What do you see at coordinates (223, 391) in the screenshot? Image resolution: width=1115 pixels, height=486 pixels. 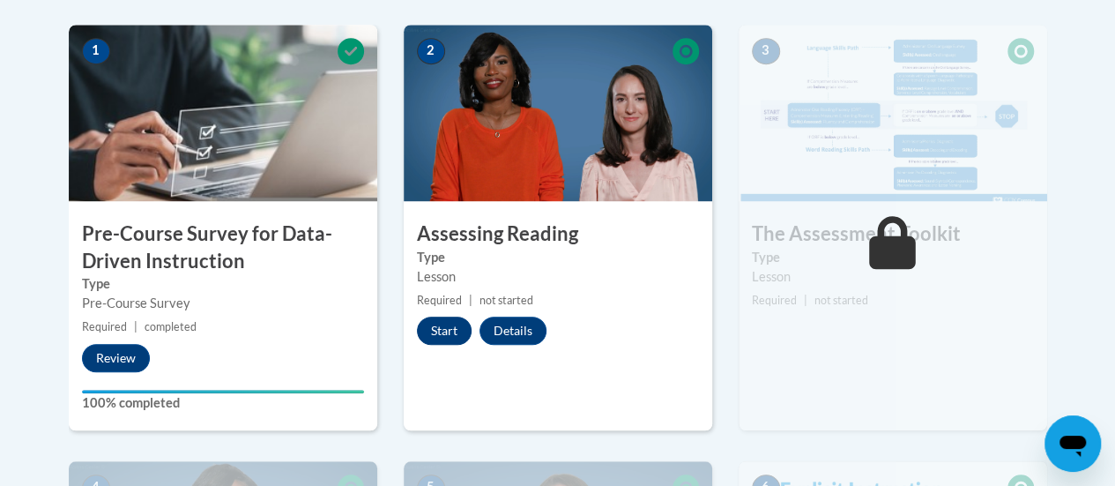 I see `div: Your progress` at bounding box center [223, 391].